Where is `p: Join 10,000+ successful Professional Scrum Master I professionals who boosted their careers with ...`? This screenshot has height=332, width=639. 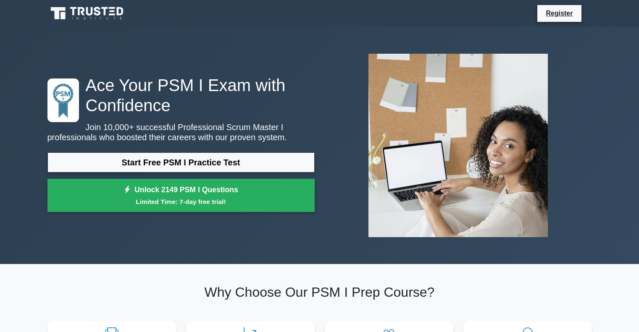
p: Join 10,000+ successful Professional Scrum Master I professionals who boosted their careers with ... is located at coordinates (181, 132).